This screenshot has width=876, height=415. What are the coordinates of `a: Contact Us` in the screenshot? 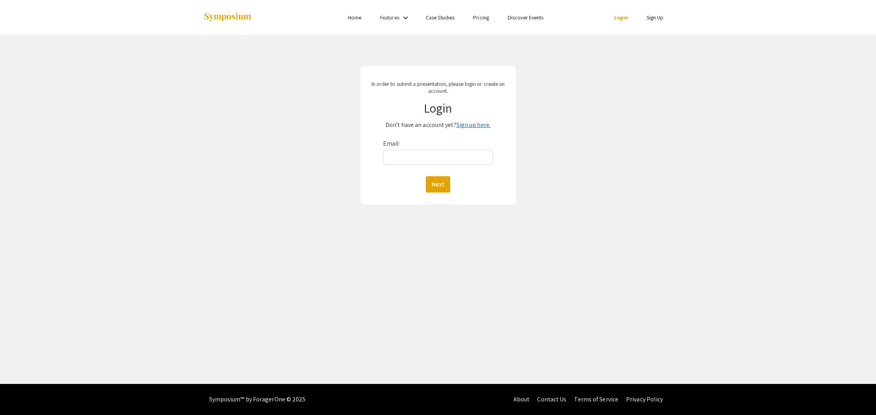 It's located at (552, 399).